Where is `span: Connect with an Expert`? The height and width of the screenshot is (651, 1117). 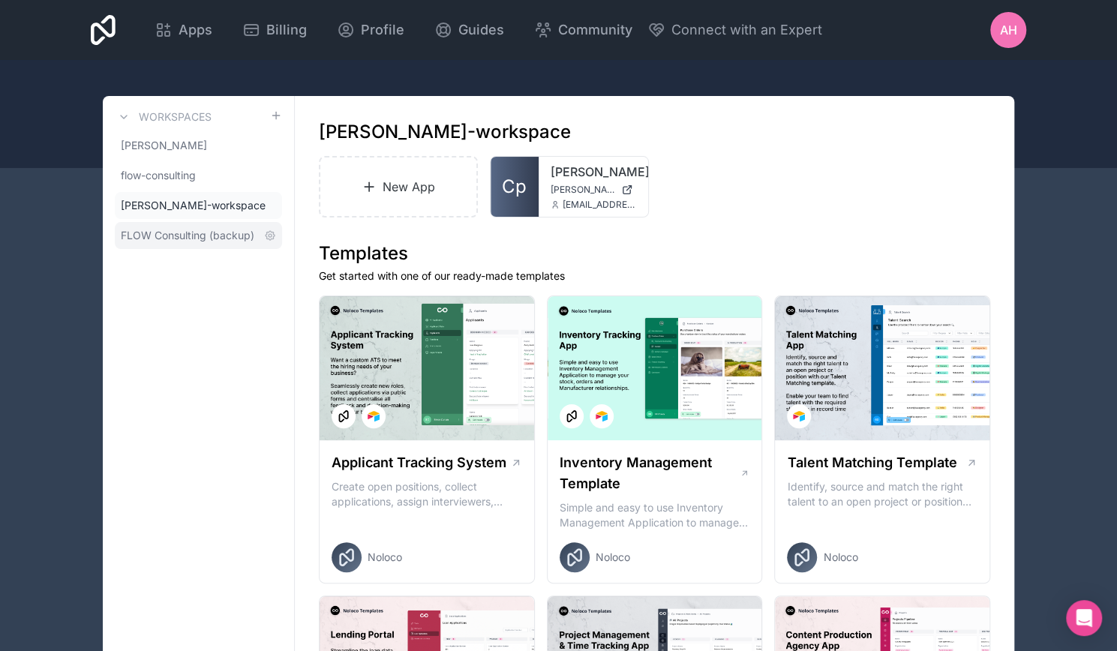
span: Connect with an Expert is located at coordinates (747, 30).